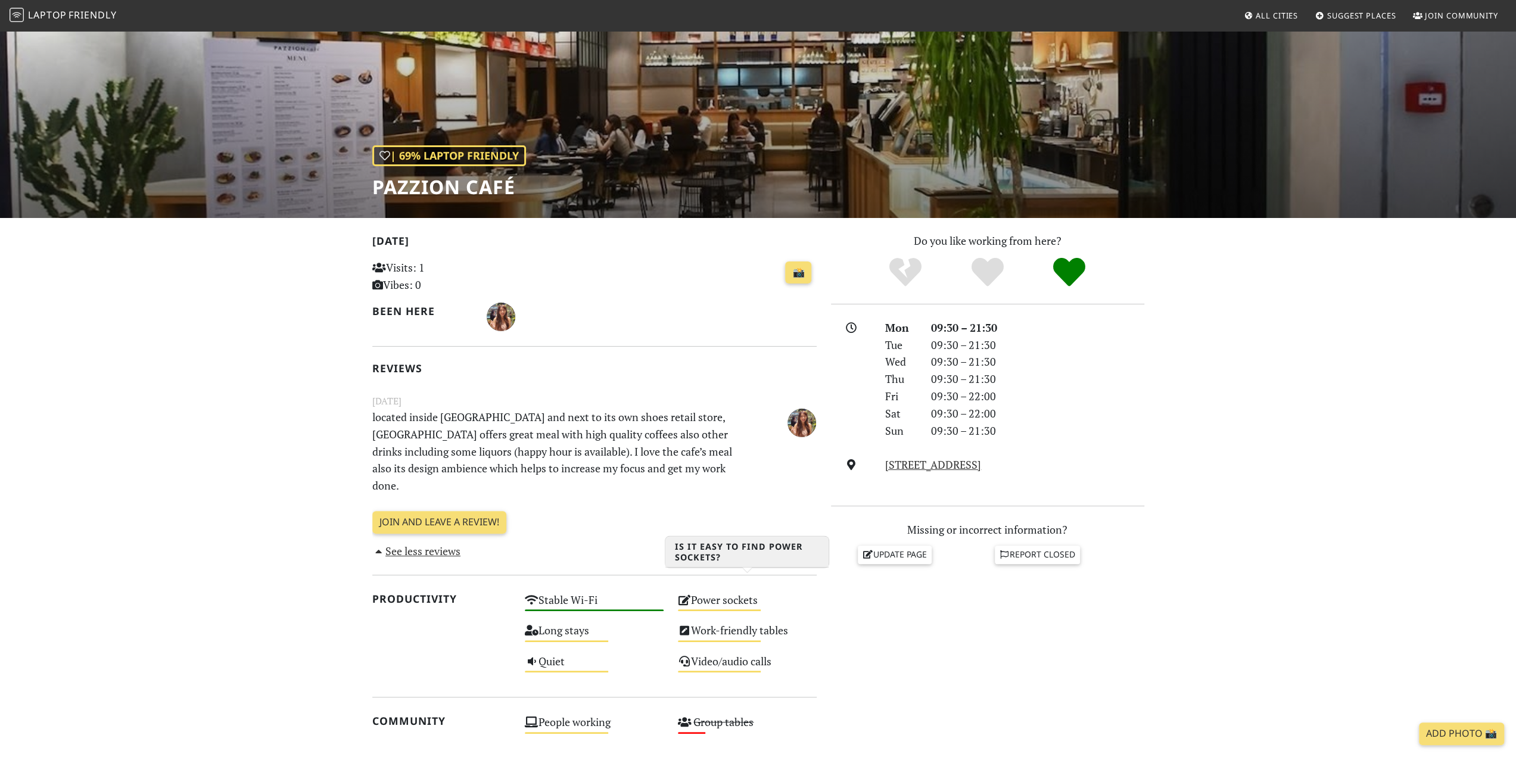 The image size is (1516, 757). I want to click on div: Mon, so click(901, 328).